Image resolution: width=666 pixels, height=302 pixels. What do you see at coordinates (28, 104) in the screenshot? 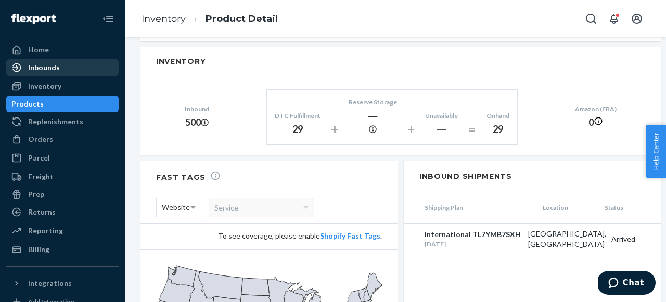
I see `div: Products` at bounding box center [28, 104].